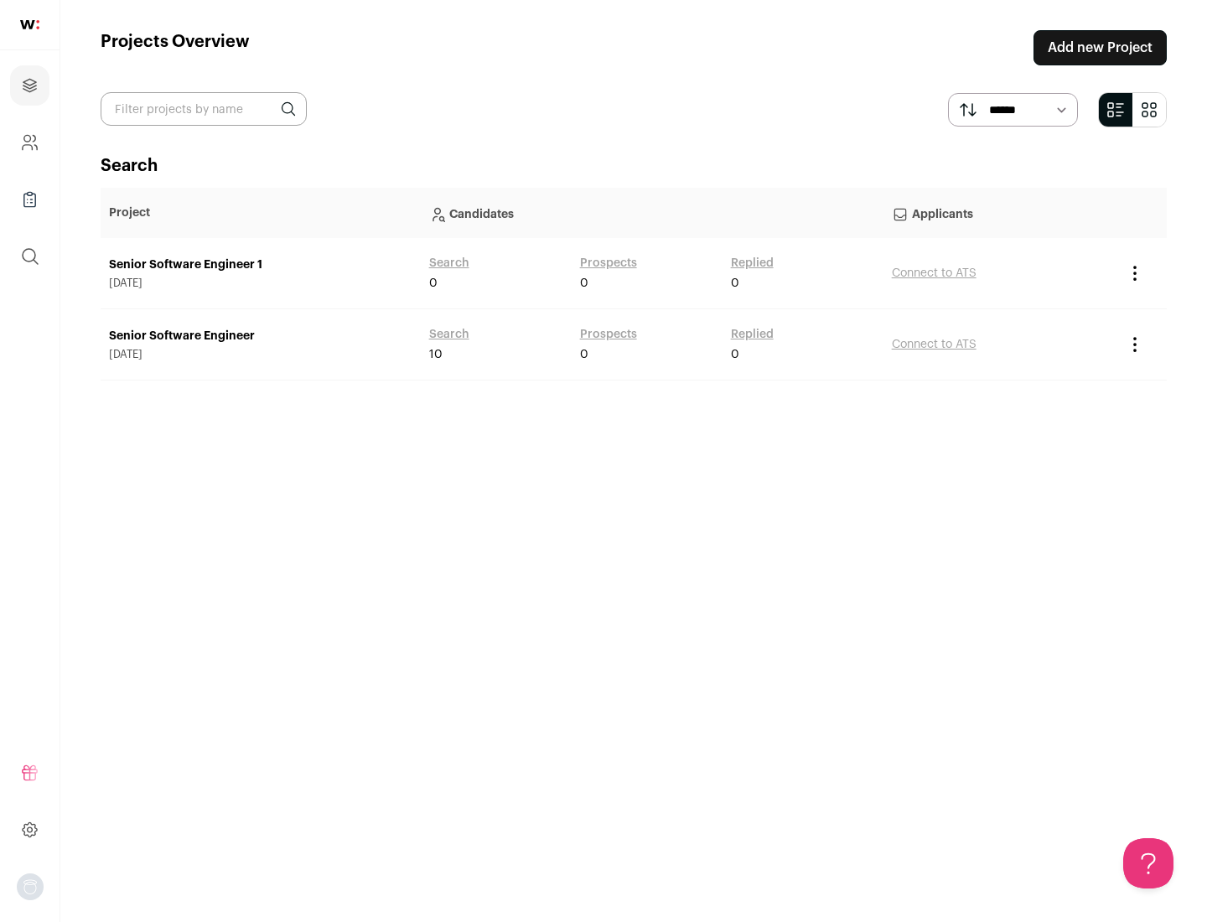 This screenshot has width=1207, height=922. I want to click on a: Add new Project, so click(1099, 48).